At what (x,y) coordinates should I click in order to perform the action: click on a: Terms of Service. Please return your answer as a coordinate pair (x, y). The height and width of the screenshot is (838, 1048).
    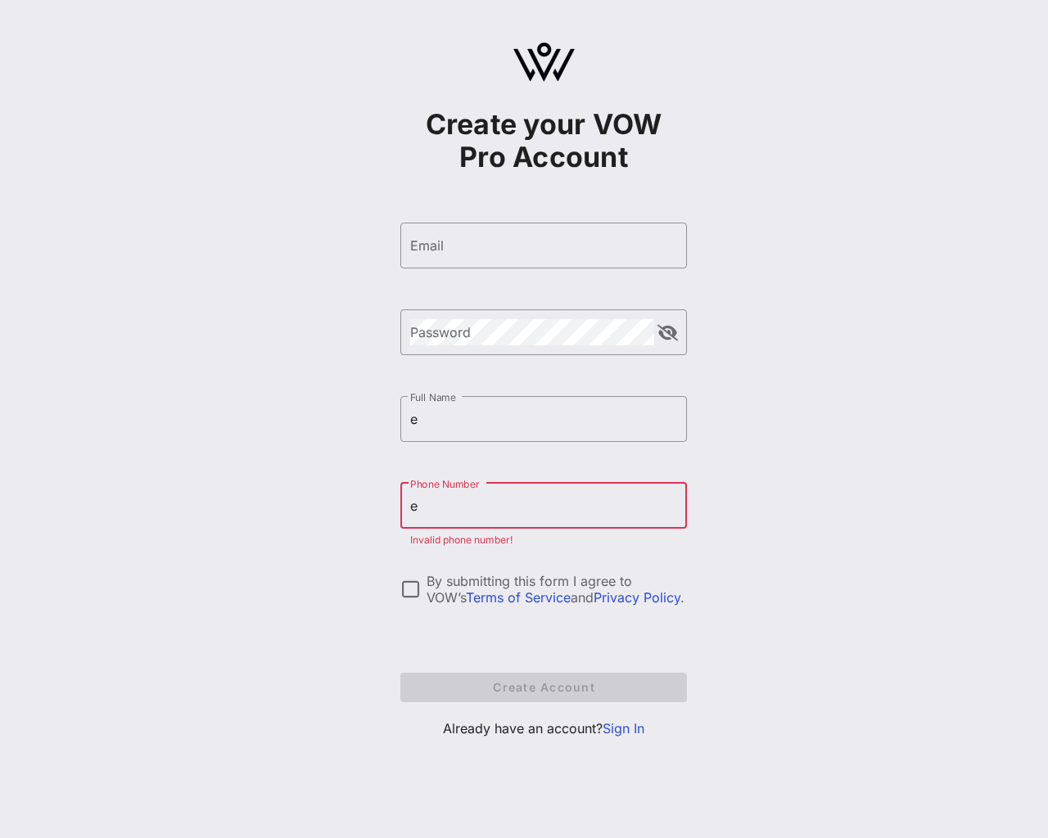
    Looking at the image, I should click on (518, 598).